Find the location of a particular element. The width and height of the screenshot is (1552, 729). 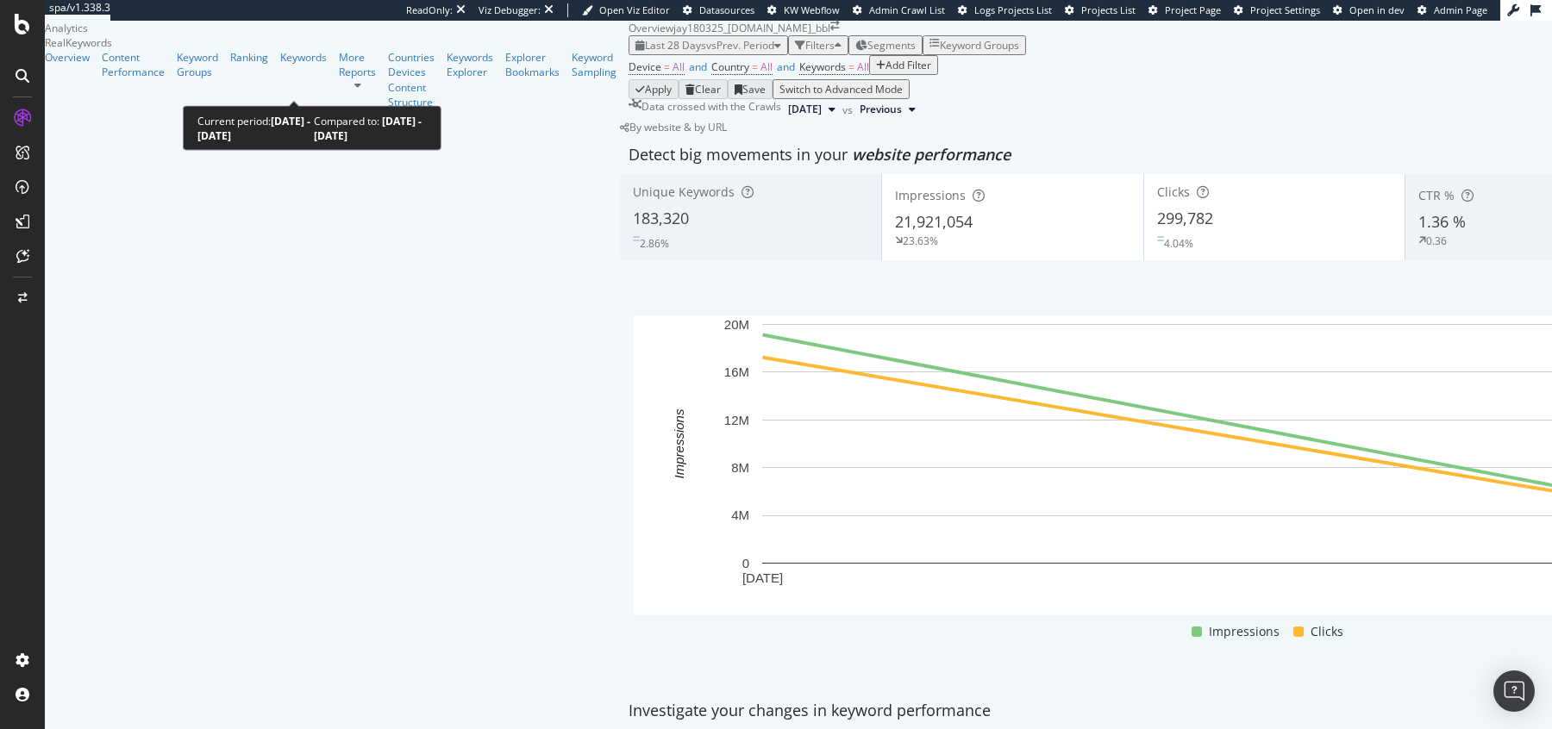

a: More Reports is located at coordinates (357, 65).